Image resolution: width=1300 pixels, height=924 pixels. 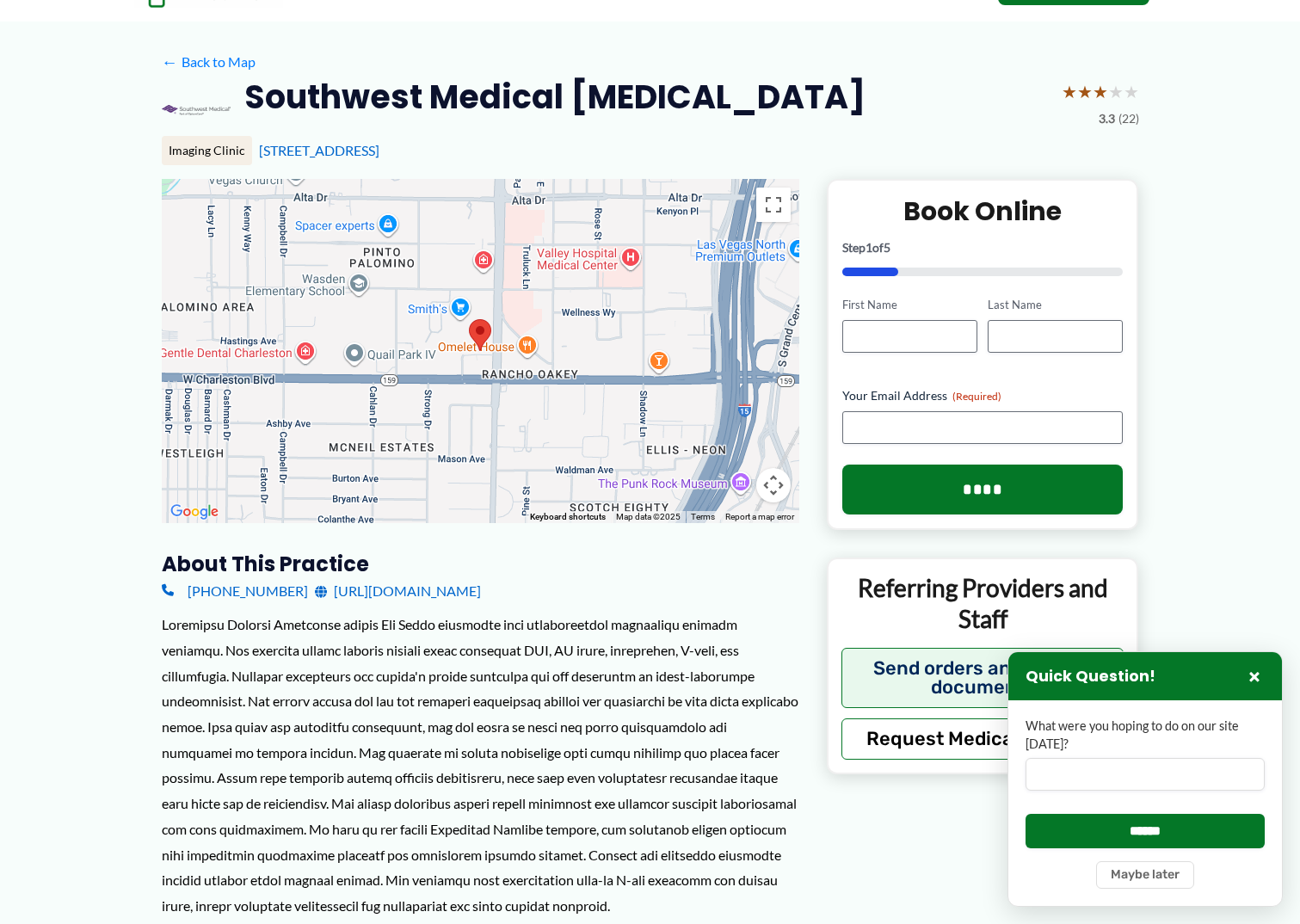 What do you see at coordinates (909, 305) in the screenshot?
I see `label: First Name` at bounding box center [909, 305].